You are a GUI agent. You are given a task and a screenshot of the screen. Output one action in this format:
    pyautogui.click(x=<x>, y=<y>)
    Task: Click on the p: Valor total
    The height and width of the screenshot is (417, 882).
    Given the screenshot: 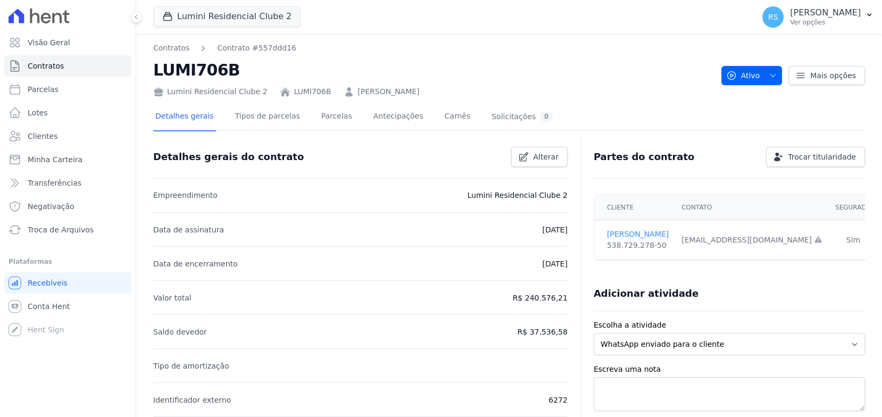 What is the action you would take?
    pyautogui.click(x=172, y=298)
    